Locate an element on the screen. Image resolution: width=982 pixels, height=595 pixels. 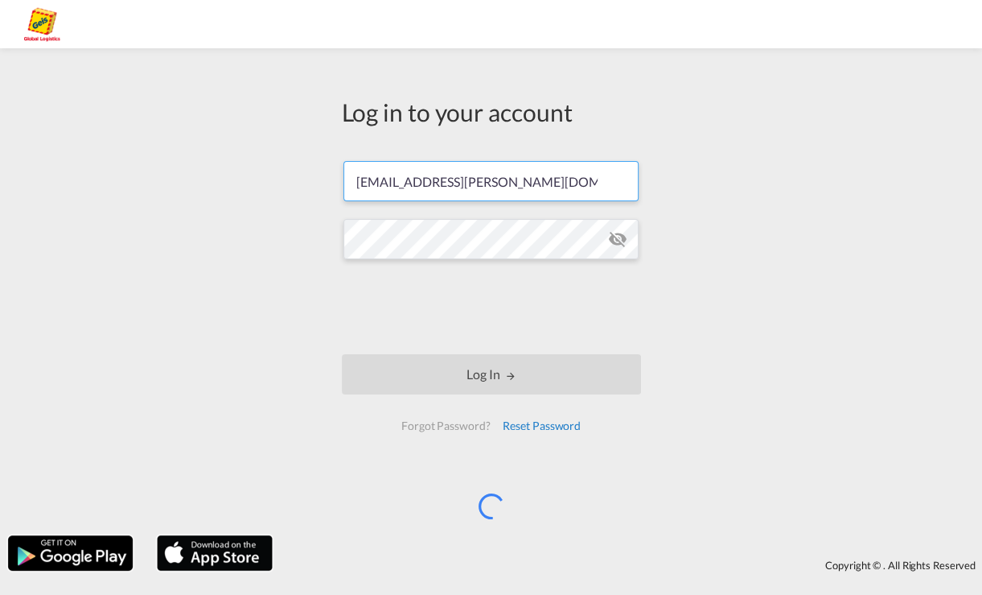
img: apple.png is located at coordinates (215, 553).